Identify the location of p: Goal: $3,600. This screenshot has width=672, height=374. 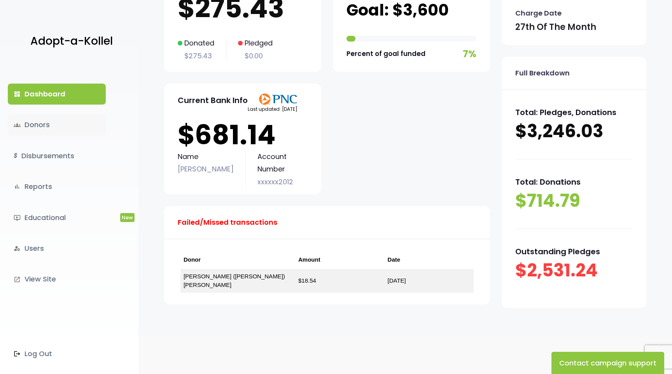
(397, 10).